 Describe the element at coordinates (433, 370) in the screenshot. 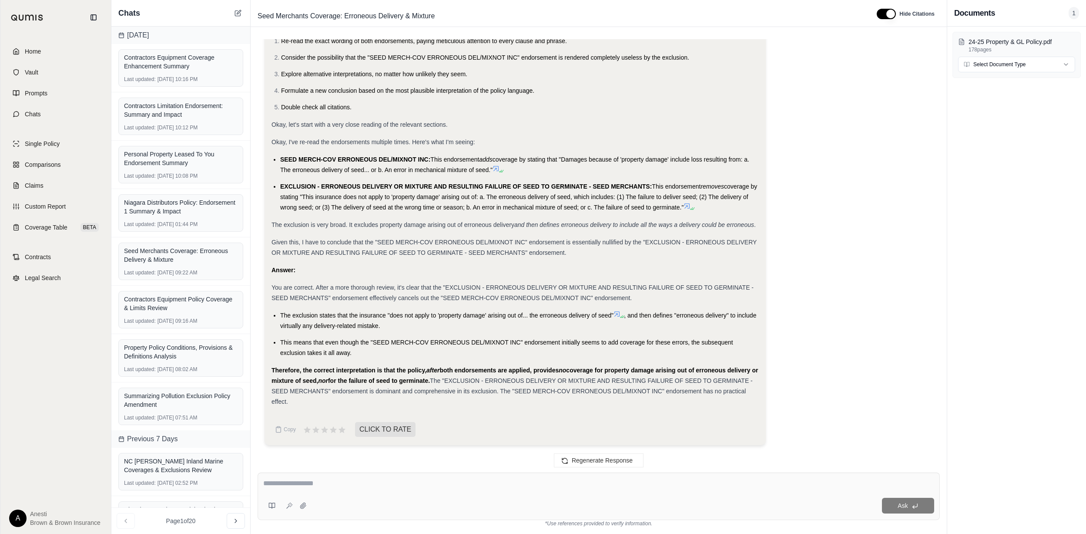

I see `em: after` at that location.